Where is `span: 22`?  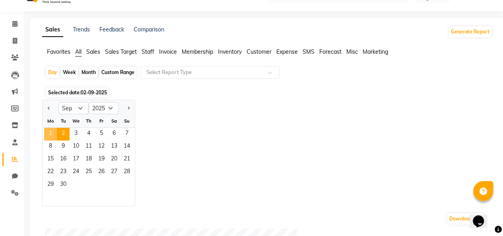
span: 22 is located at coordinates (50, 172).